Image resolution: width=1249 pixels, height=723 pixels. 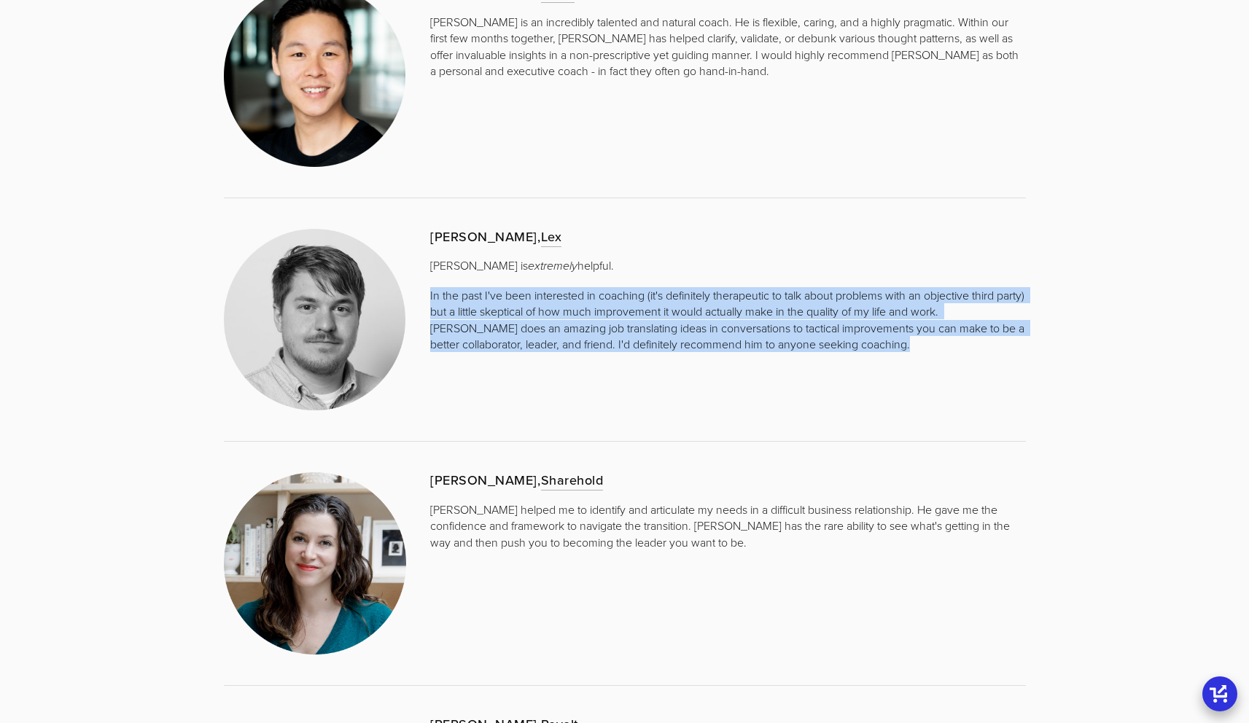 What do you see at coordinates (572, 480) in the screenshot?
I see `a: Sharehold` at bounding box center [572, 480].